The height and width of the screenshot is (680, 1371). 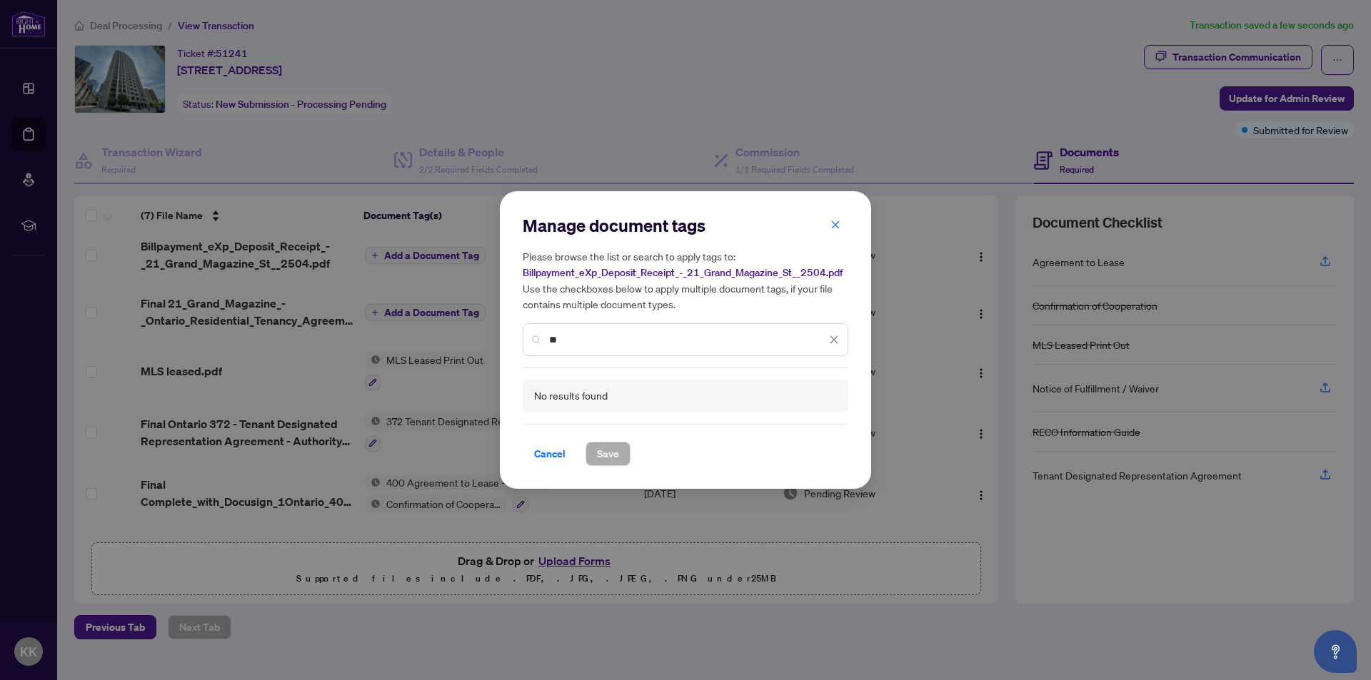 I want to click on button: Save, so click(x=608, y=454).